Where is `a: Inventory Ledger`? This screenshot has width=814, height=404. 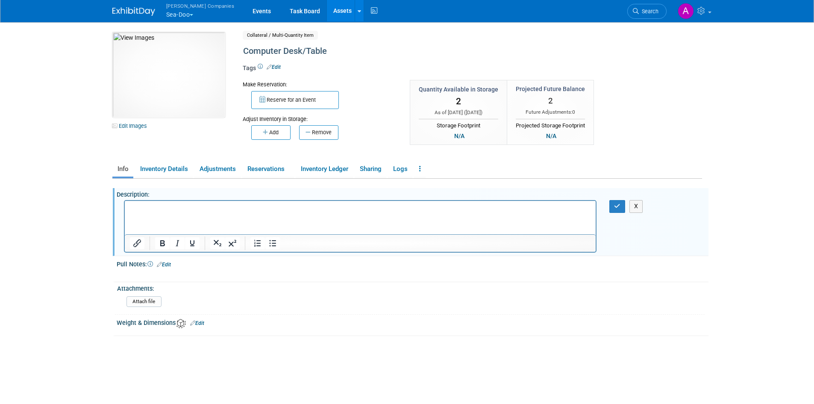 a: Inventory Ledger is located at coordinates (324, 169).